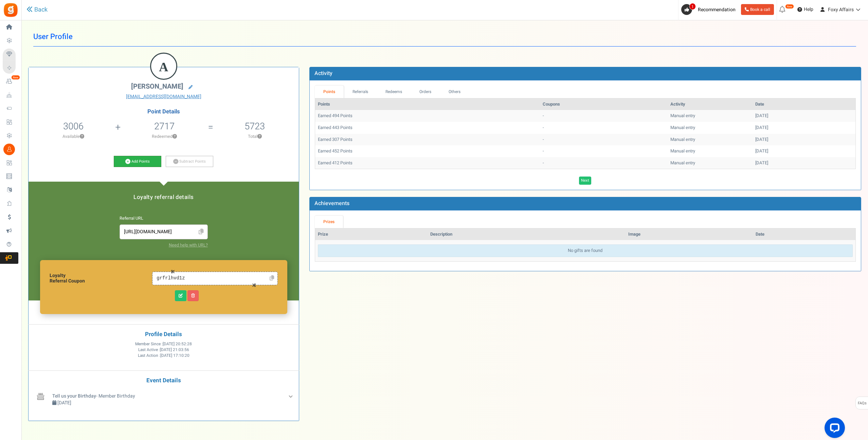 The image size is (868, 440). I want to click on h6: Loyalty Referral Coupon, so click(101, 278).